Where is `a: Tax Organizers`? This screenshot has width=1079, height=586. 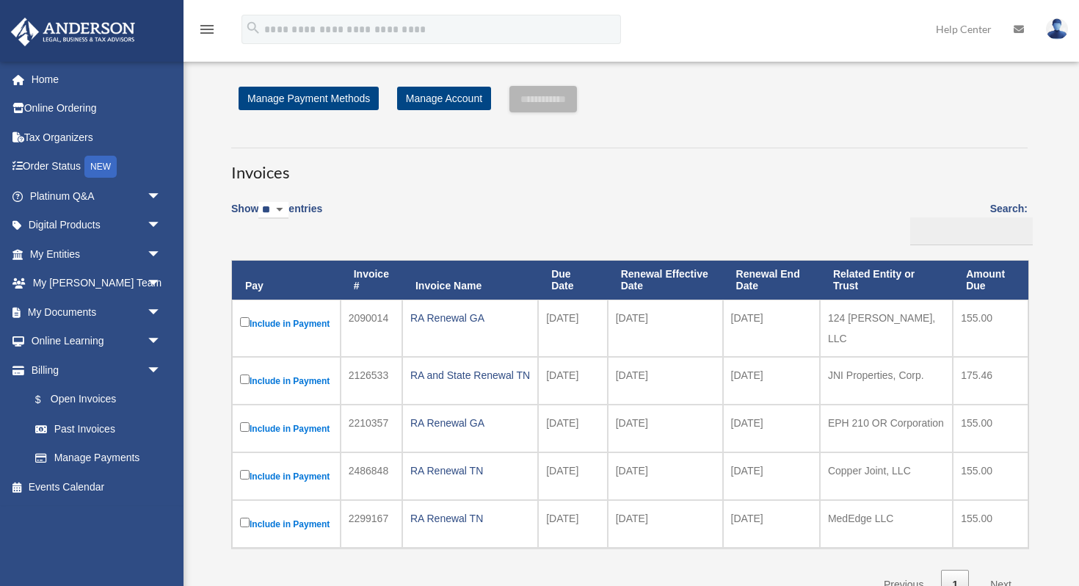
a: Tax Organizers is located at coordinates (97, 137).